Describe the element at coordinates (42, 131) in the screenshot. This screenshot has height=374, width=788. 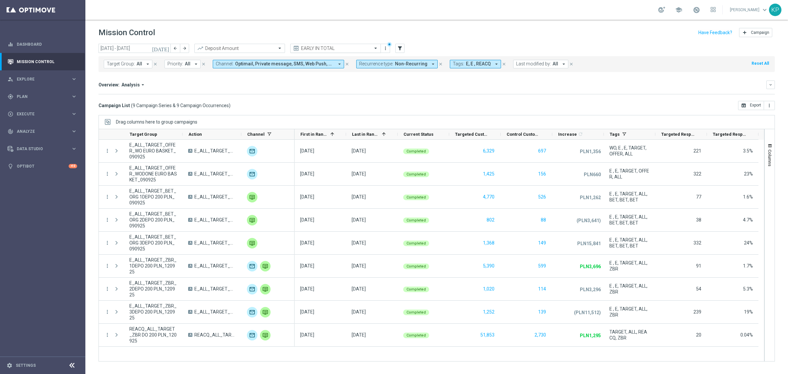
I see `button: track_changes Analyze keyboard_arrow_right` at that location.